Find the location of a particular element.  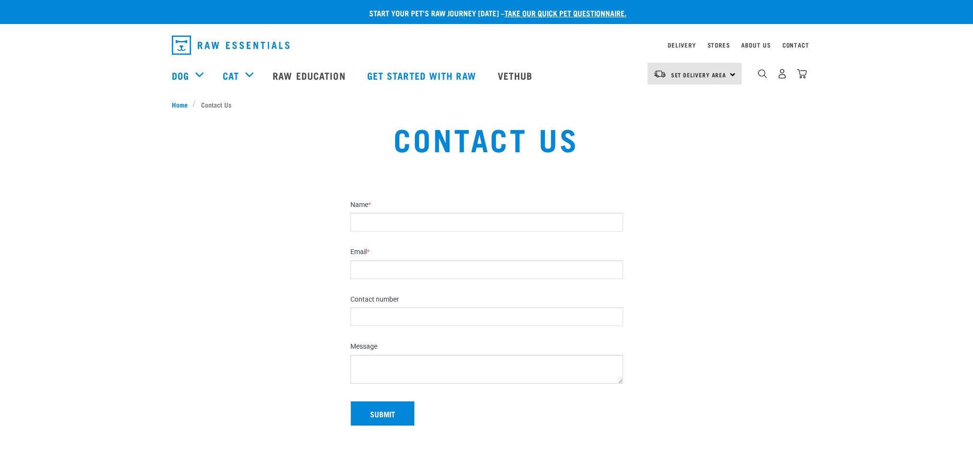

a: Dog is located at coordinates (181, 75).